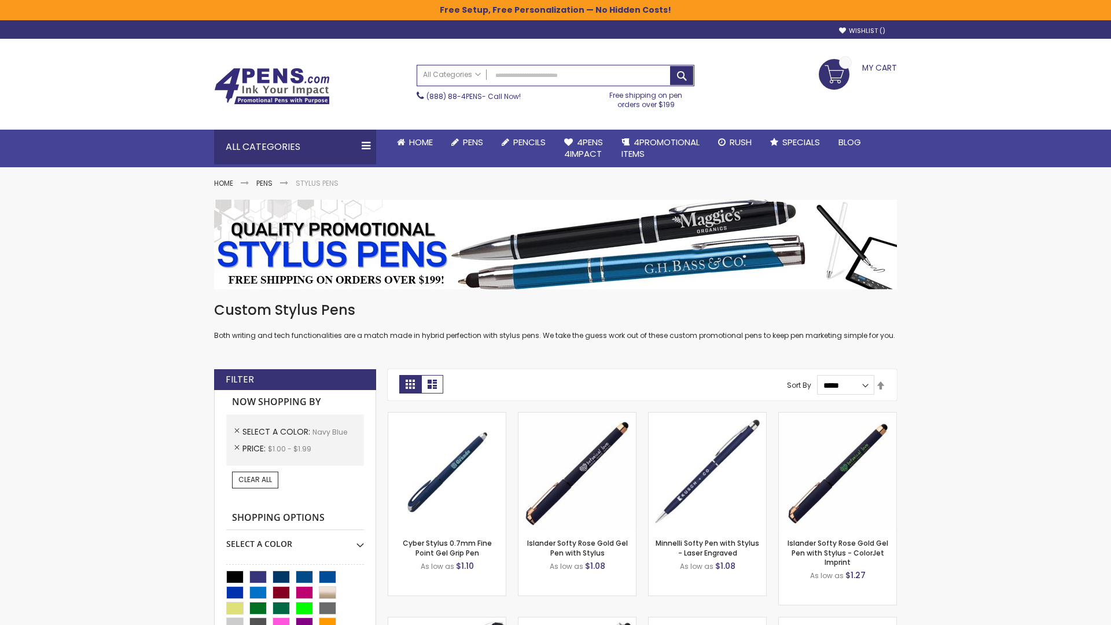 Image resolution: width=1111 pixels, height=625 pixels. What do you see at coordinates (295, 518) in the screenshot?
I see `strong: Shopping Options` at bounding box center [295, 518].